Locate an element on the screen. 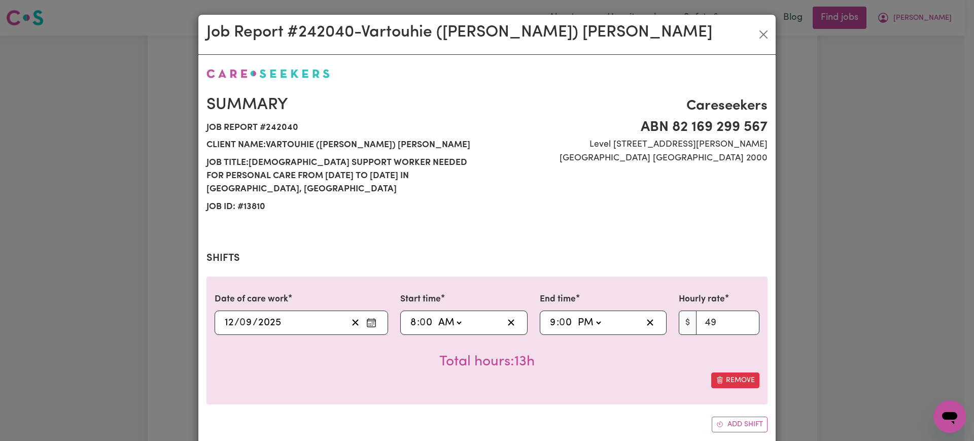  span: Job report # 242040 is located at coordinates (344, 128).